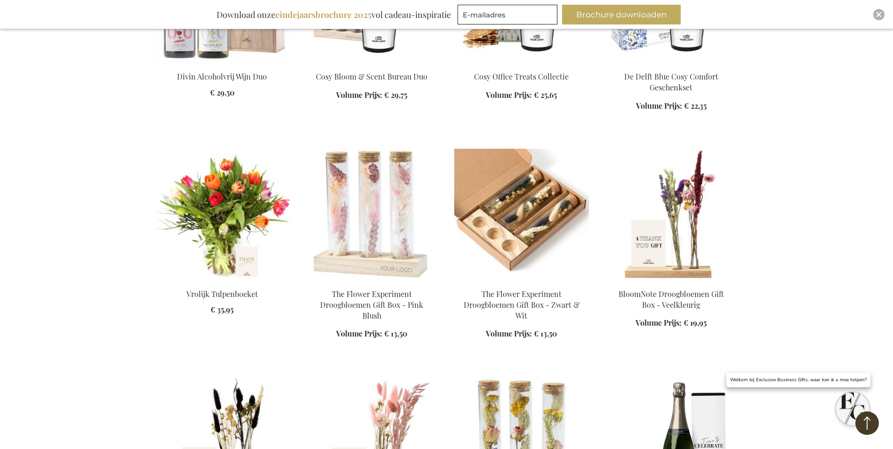  Describe the element at coordinates (372, 334) in the screenshot. I see `a: Volume Prijs: € 13,50` at that location.